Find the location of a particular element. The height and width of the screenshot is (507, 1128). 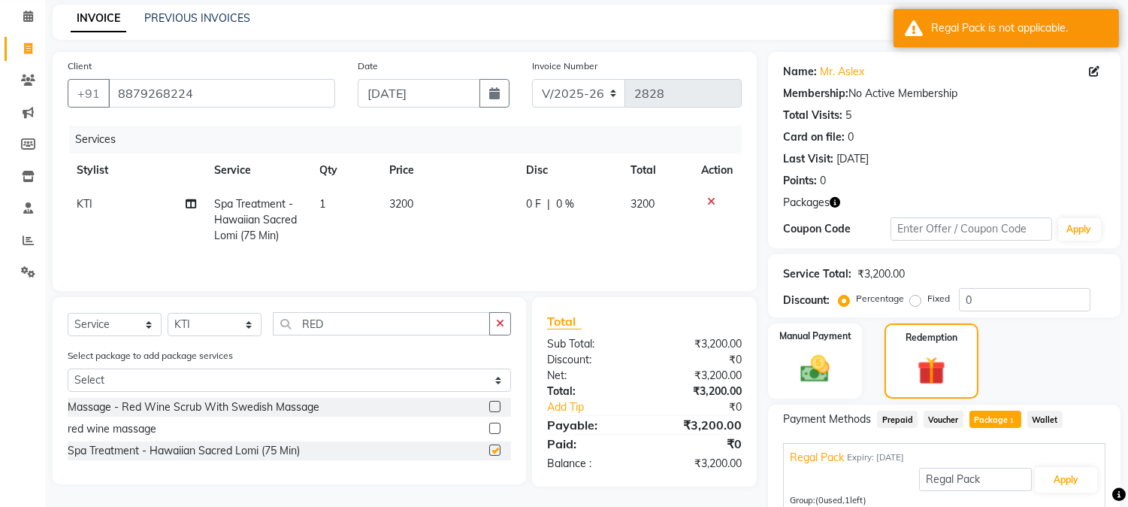

div: Regal Pack is not applicable. is located at coordinates (1019, 28).